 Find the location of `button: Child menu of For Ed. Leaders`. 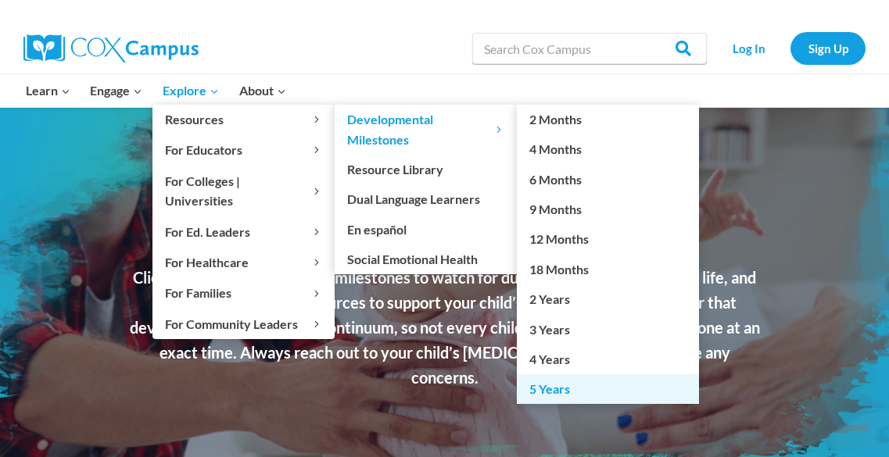

button: Child menu of For Ed. Leaders is located at coordinates (243, 231).